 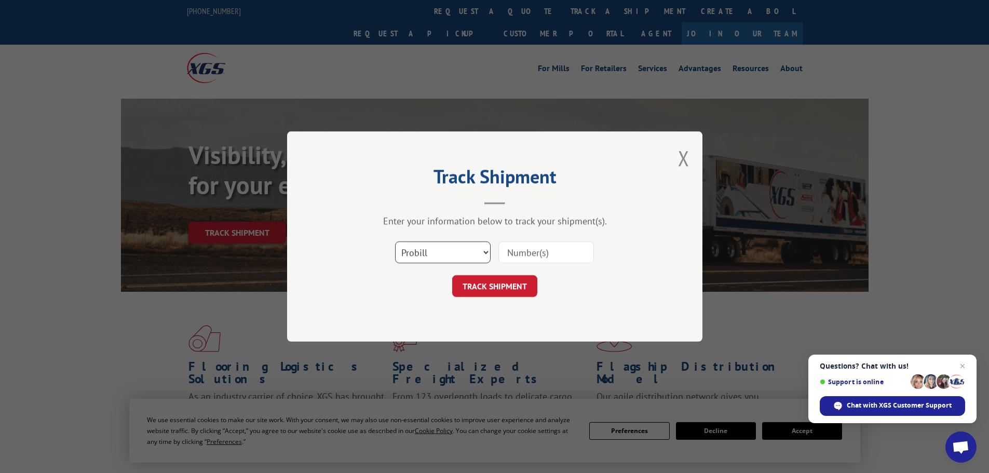 I want to click on span: Close chat, so click(x=962, y=366).